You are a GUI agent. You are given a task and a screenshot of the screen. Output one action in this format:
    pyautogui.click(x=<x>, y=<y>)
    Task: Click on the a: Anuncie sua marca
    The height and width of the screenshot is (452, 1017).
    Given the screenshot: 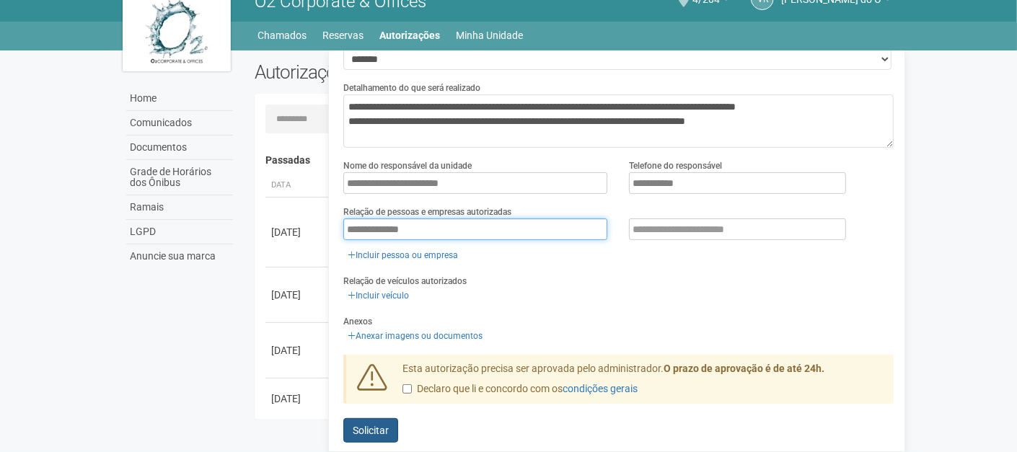 What is the action you would take?
    pyautogui.click(x=180, y=256)
    